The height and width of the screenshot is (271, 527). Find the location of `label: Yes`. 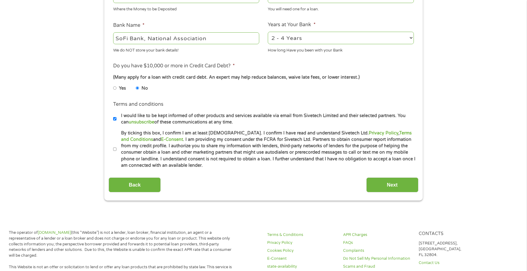

label: Yes is located at coordinates (122, 88).